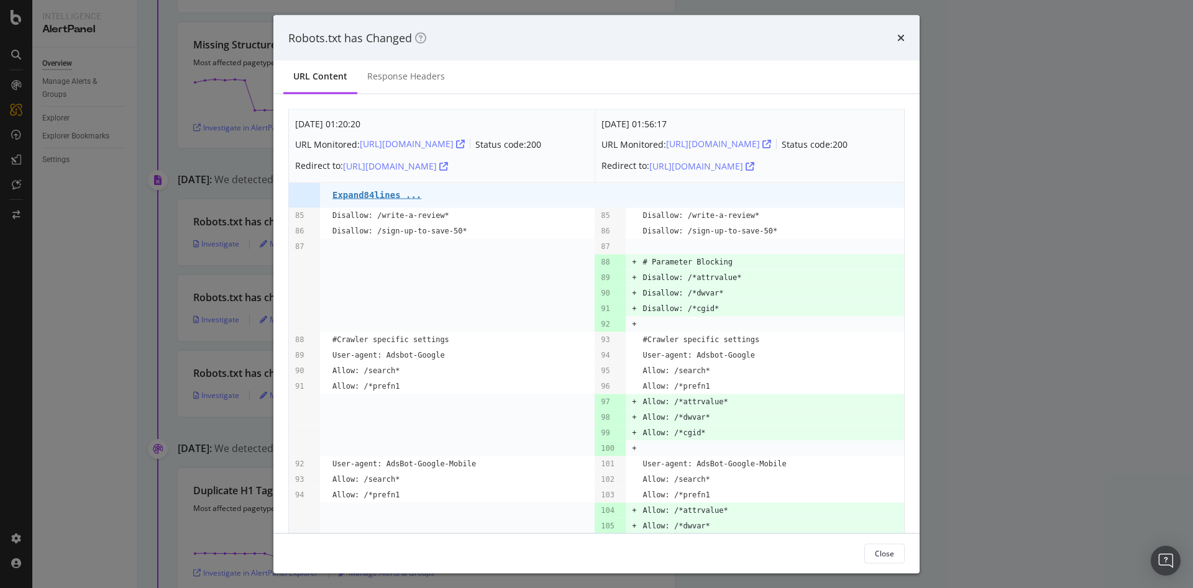 The image size is (1193, 588). Describe the element at coordinates (1166, 561) in the screenshot. I see `div: Open Intercom Messenger` at that location.